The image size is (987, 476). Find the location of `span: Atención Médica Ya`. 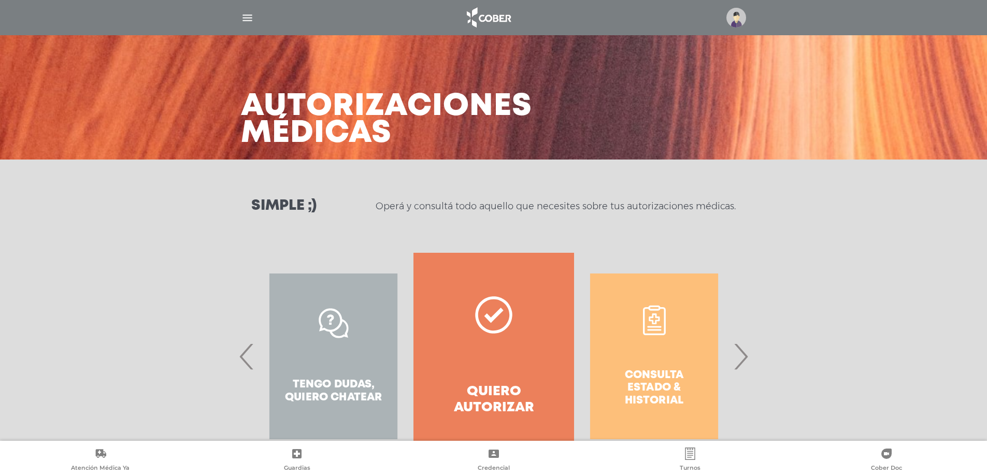

span: Atención Médica Ya is located at coordinates (100, 469).